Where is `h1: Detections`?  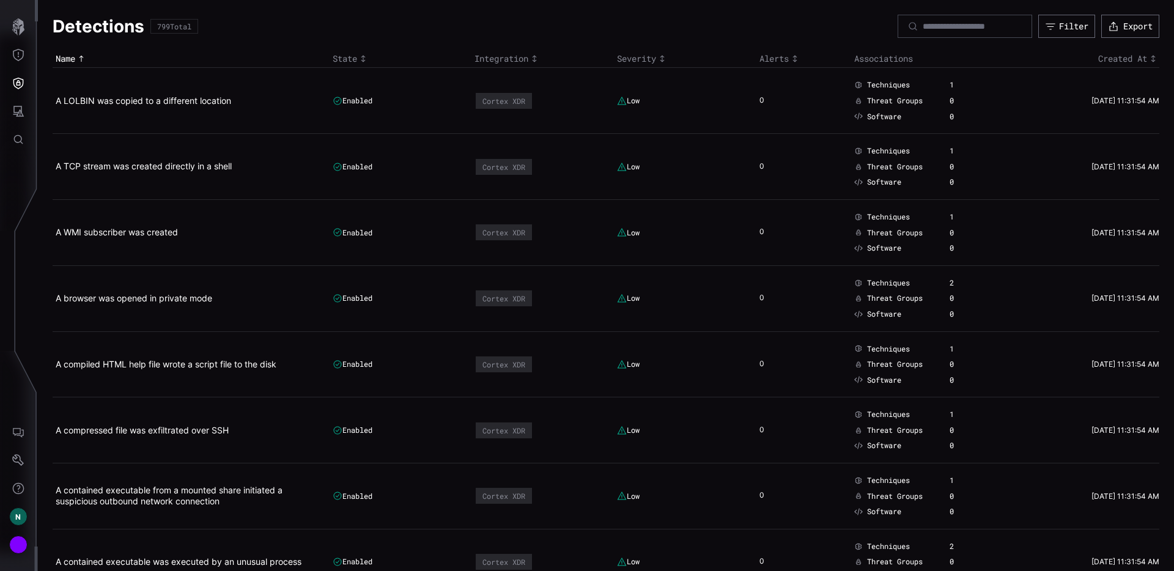
h1: Detections is located at coordinates (98, 26).